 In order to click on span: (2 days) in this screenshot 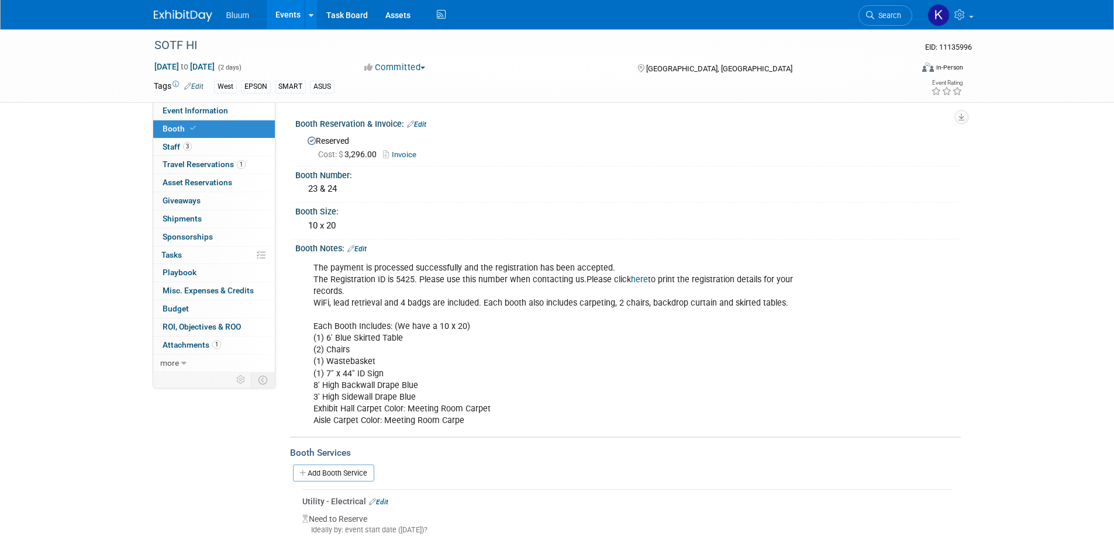, I will do `click(229, 67)`.